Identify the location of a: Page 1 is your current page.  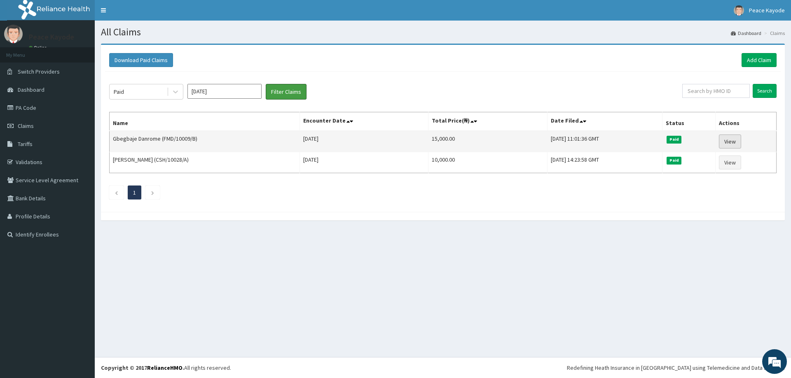
(134, 193).